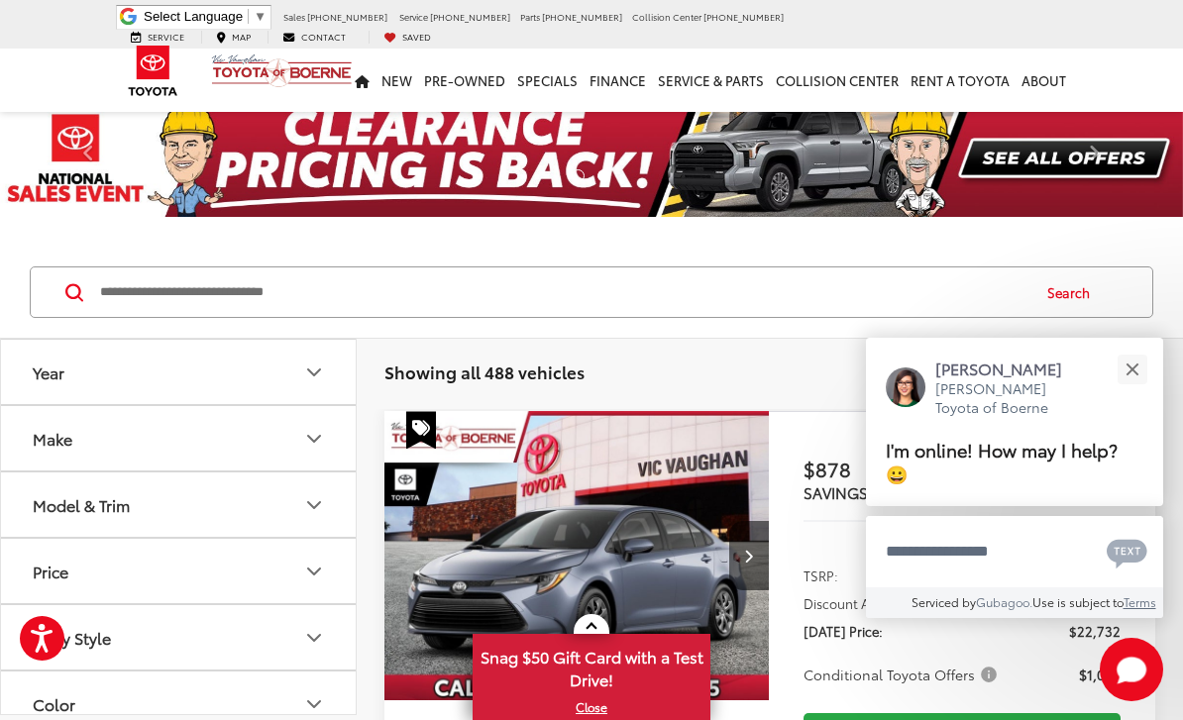  I want to click on textarea: Type your message, so click(1014, 552).